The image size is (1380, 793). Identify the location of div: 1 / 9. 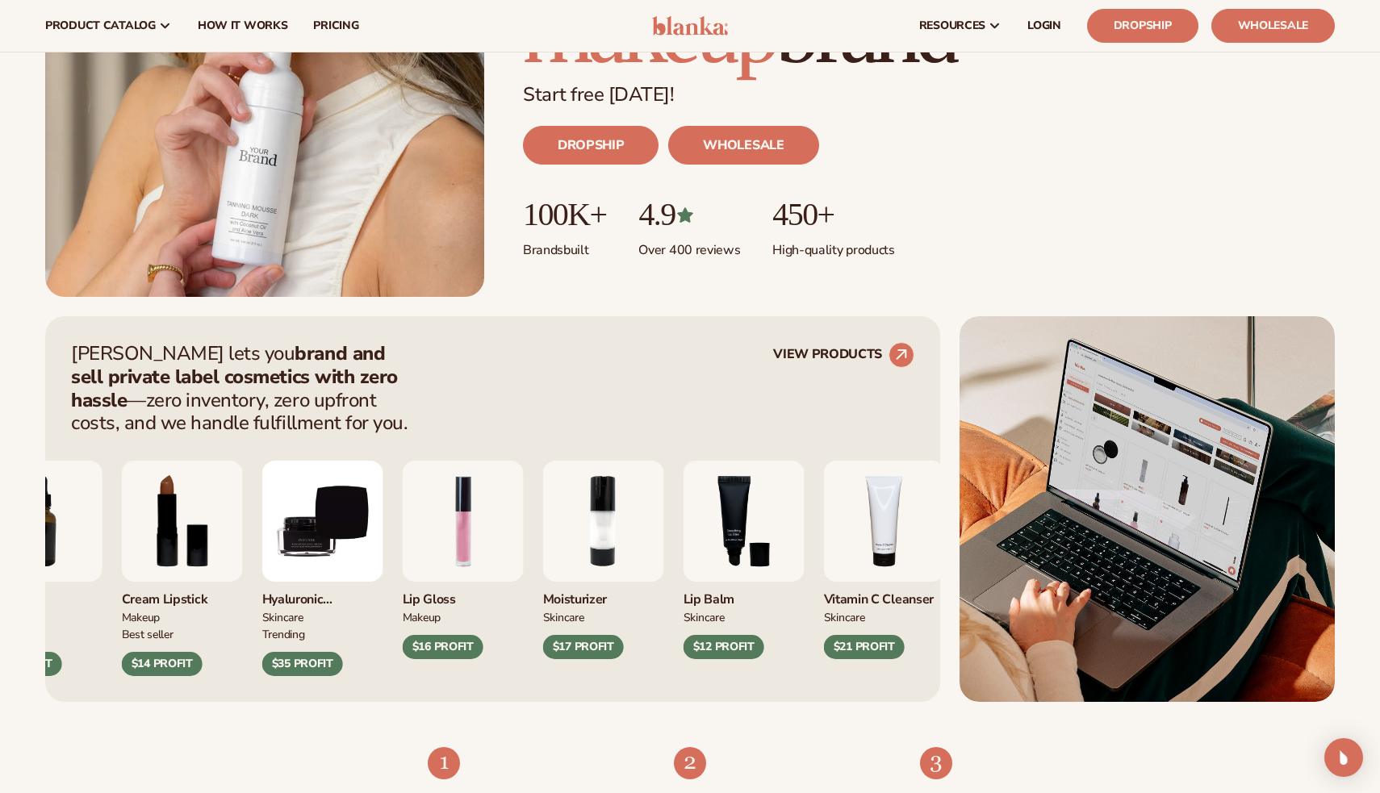
(463, 560).